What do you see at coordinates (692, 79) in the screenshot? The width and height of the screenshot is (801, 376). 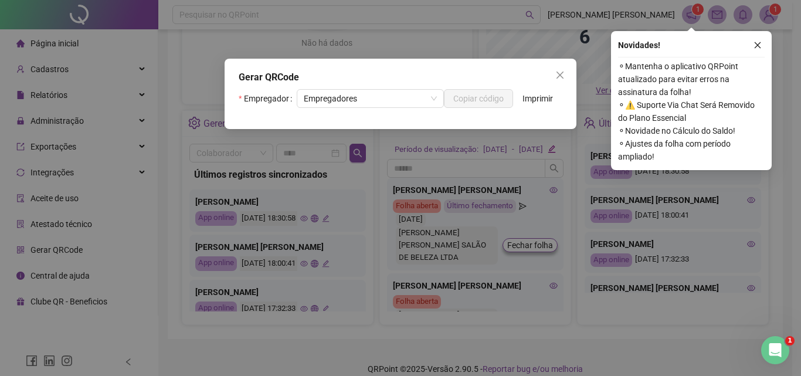 I see `span: ⚬ Mantenha o aplicativo QRPoint atualizado para evitar erros na assinatura da folha!` at bounding box center [692, 79].